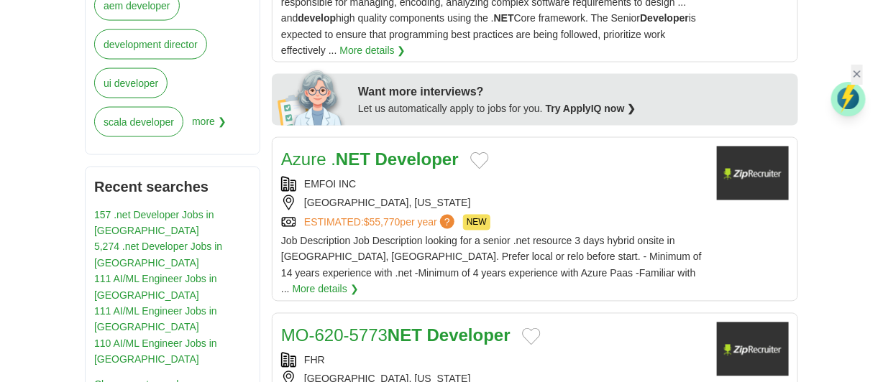 The image size is (883, 382). I want to click on a: development director, so click(150, 45).